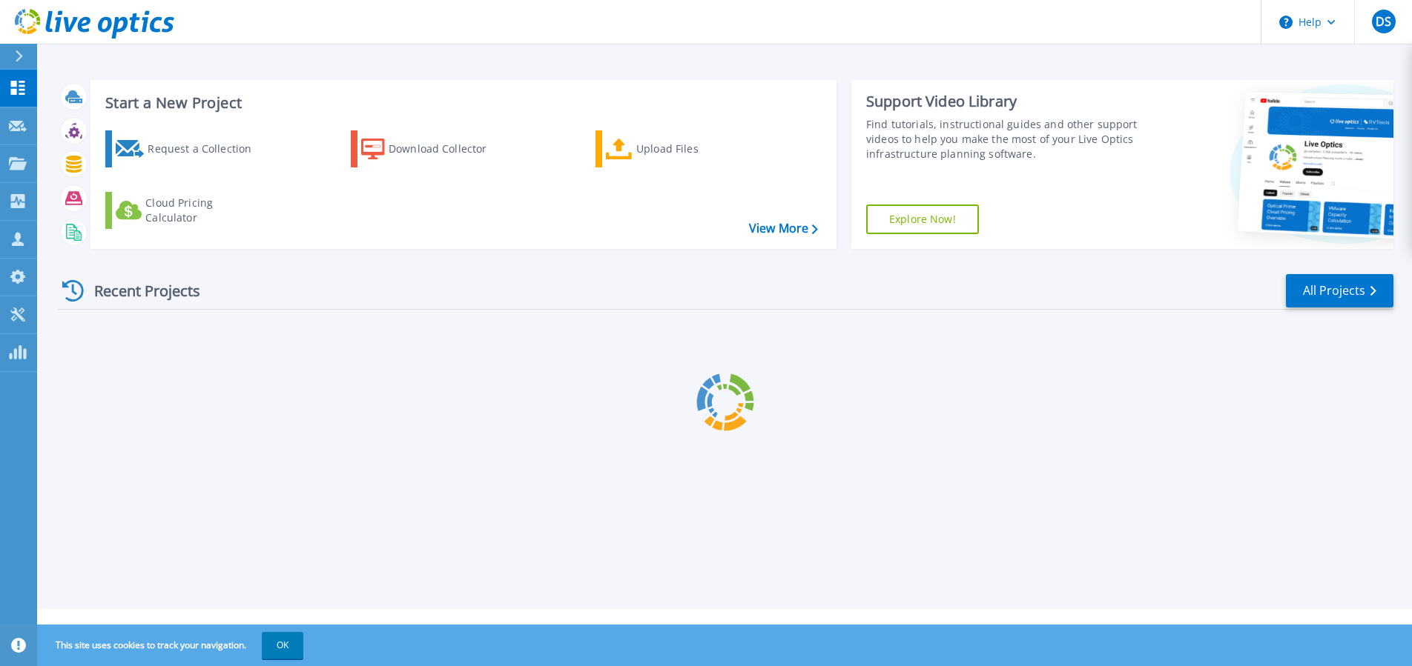 This screenshot has height=666, width=1412. Describe the element at coordinates (1004, 102) in the screenshot. I see `div: Support Video Library` at that location.